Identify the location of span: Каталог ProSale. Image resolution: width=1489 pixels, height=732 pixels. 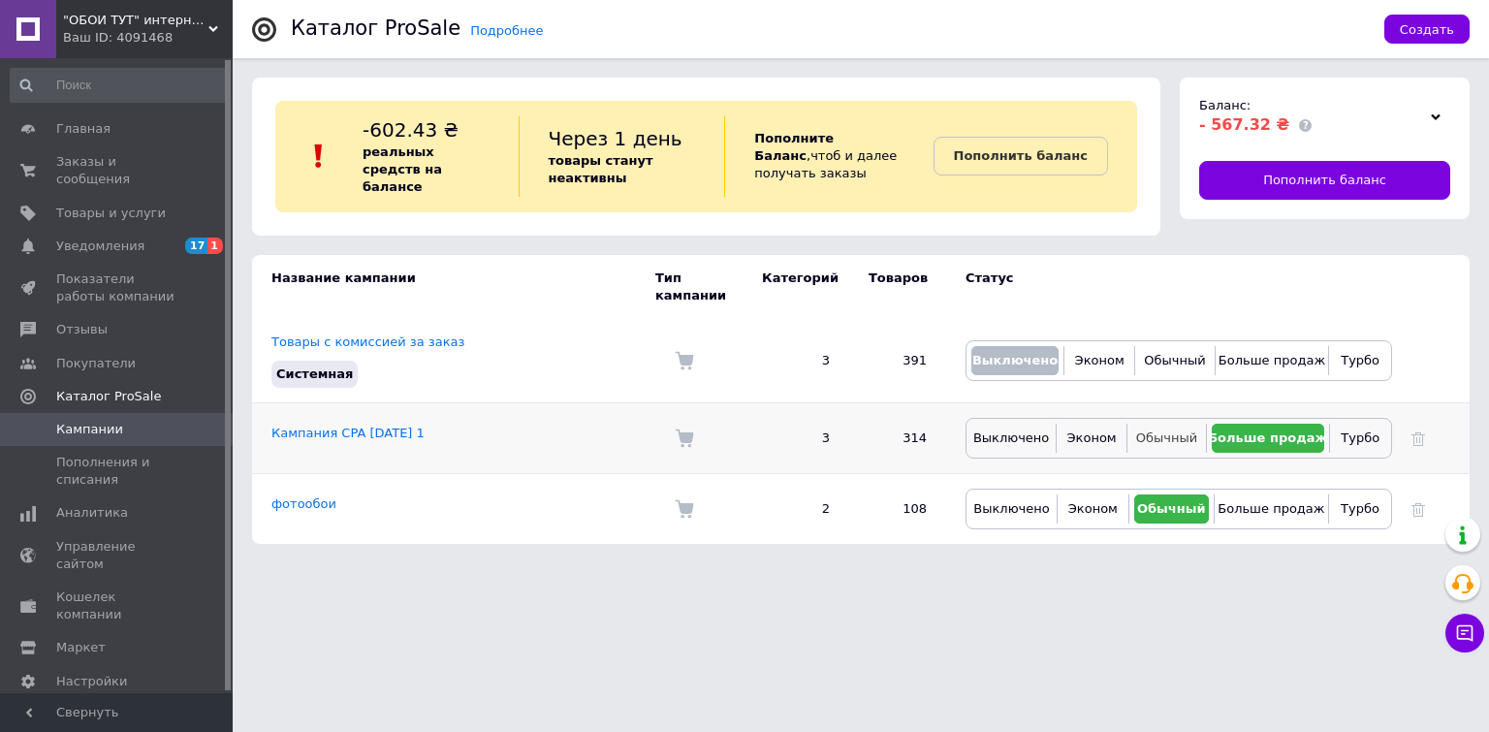
(109, 396).